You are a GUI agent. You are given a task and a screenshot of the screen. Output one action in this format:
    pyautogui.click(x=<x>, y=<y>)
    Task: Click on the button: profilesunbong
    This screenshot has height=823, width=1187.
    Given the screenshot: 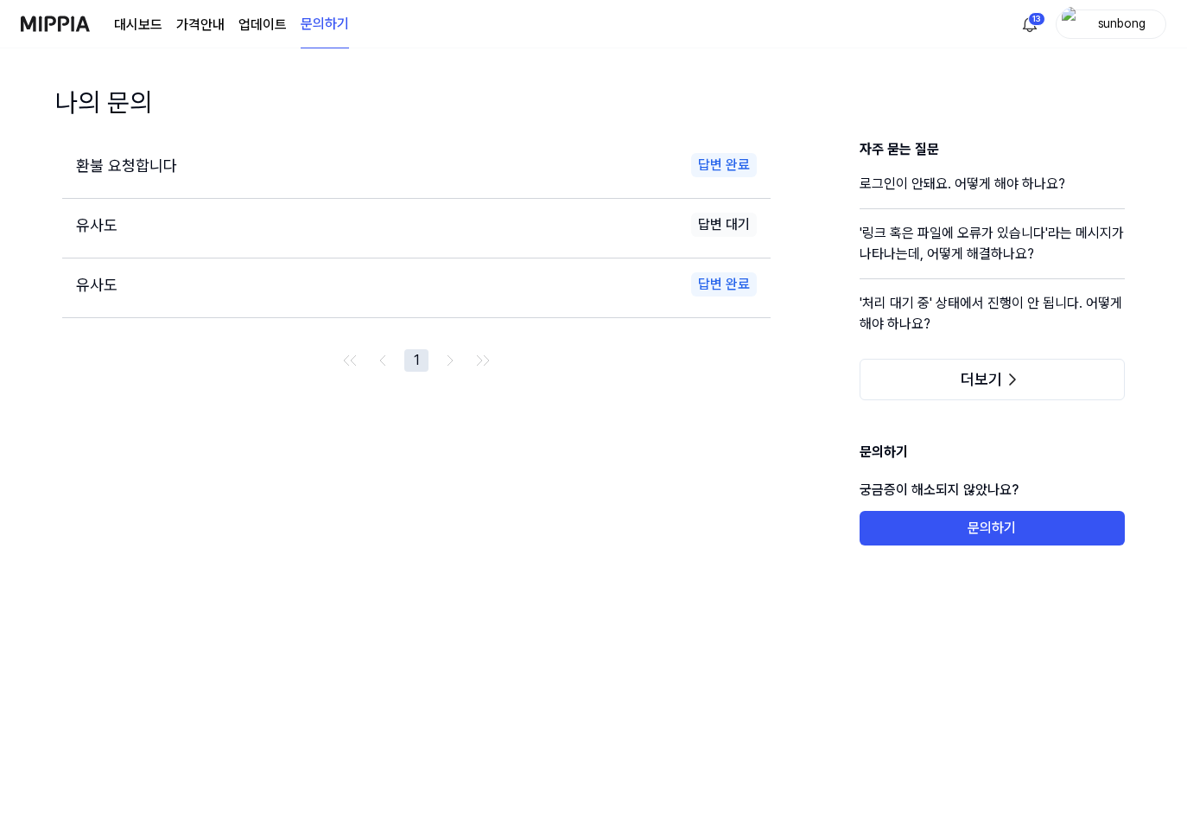 What is the action you would take?
    pyautogui.click(x=1111, y=24)
    